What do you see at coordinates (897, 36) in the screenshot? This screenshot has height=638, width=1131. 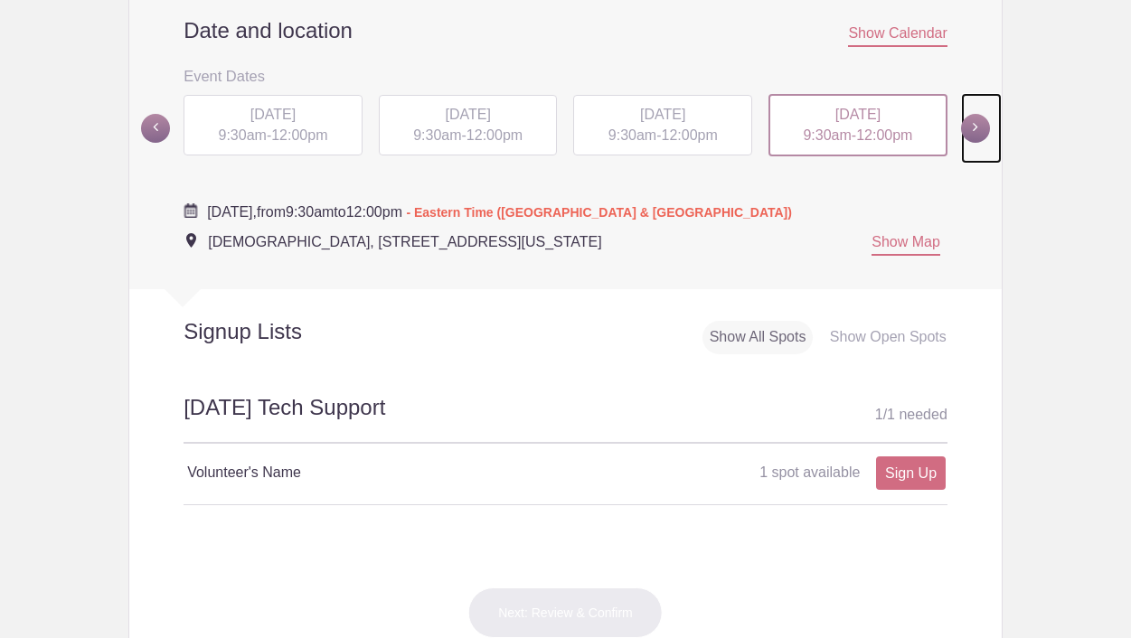 I see `span: Show Calendar` at bounding box center [897, 36].